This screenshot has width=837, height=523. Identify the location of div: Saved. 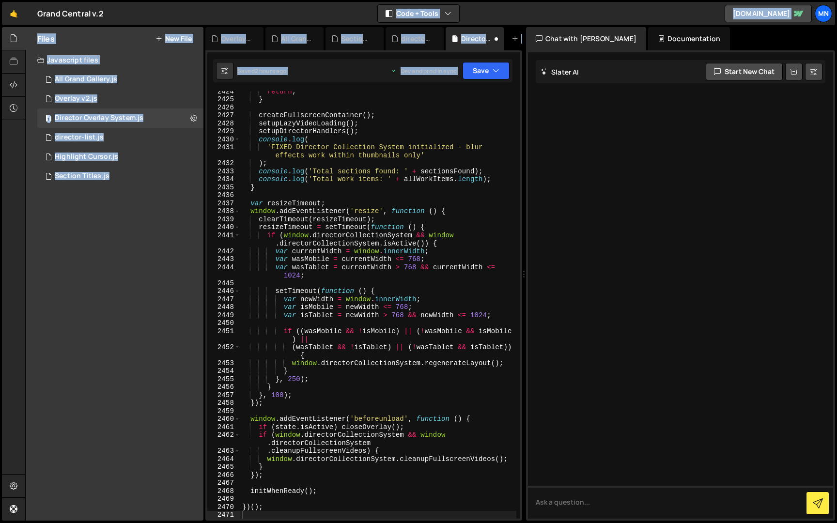
(262, 71).